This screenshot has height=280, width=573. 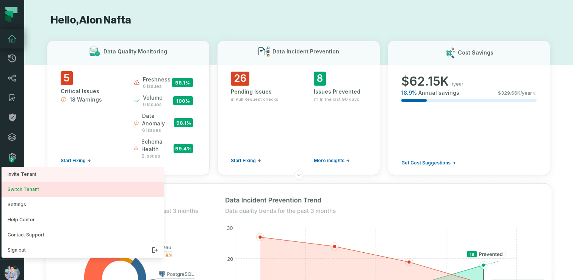 I want to click on span: $ 329.66K /year, so click(x=515, y=93).